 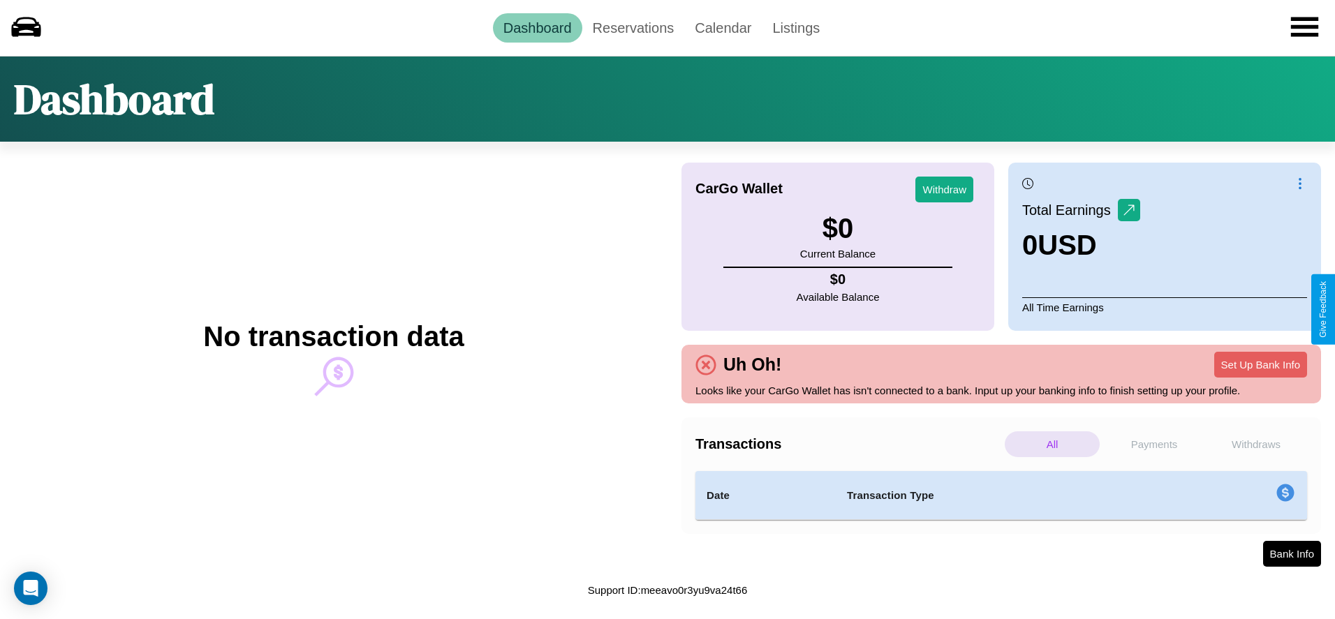 I want to click on p: Withdraws, so click(x=1256, y=444).